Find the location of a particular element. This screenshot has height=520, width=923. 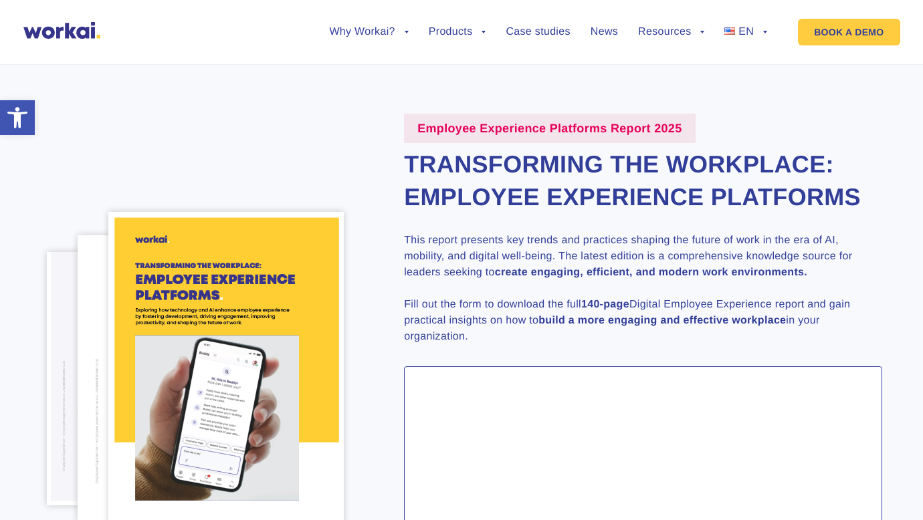

a: Case studies is located at coordinates (538, 32).